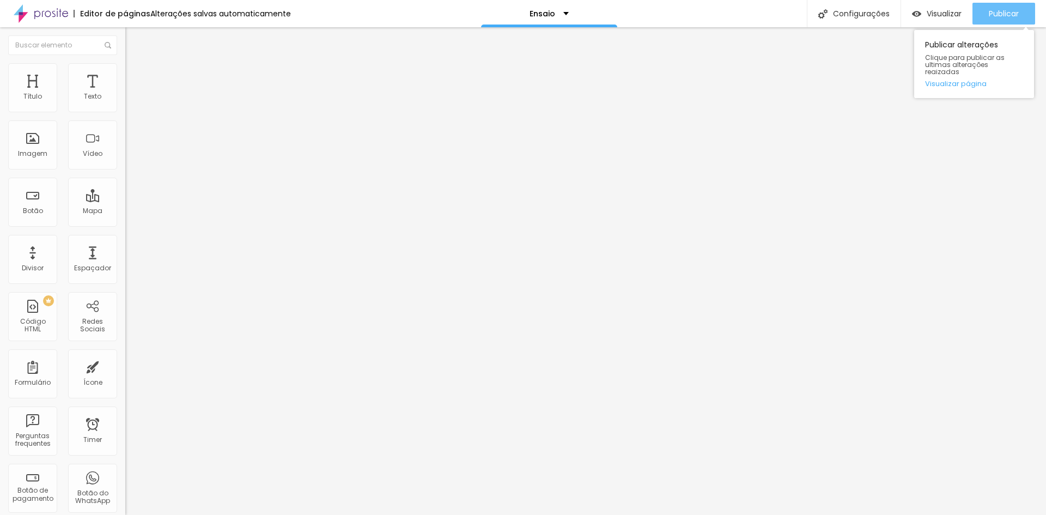  I want to click on div: Alterações salvas automaticamente, so click(221, 14).